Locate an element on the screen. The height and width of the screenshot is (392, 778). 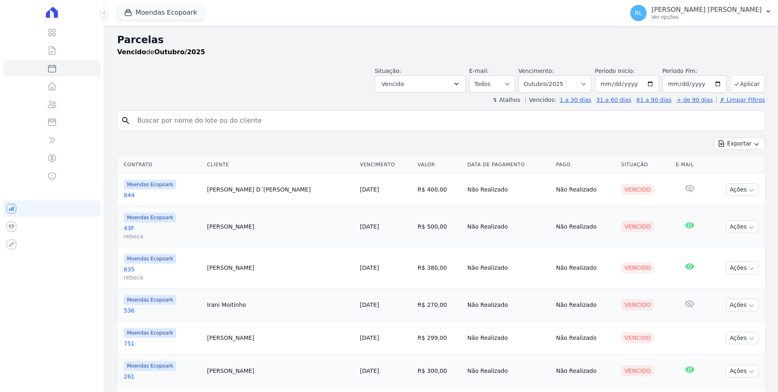
a: 43Frebeca is located at coordinates (162, 232).